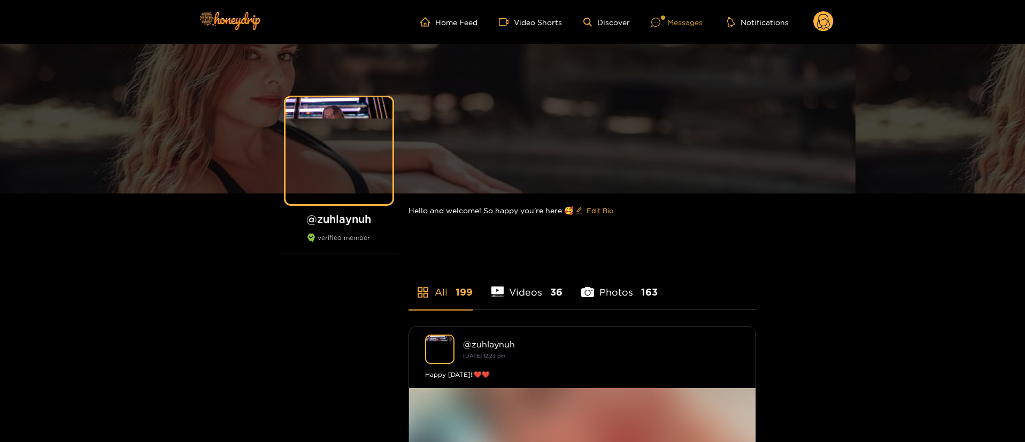  I want to click on div: Hello and welcome! So happy you’re here 🥰, so click(582, 211).